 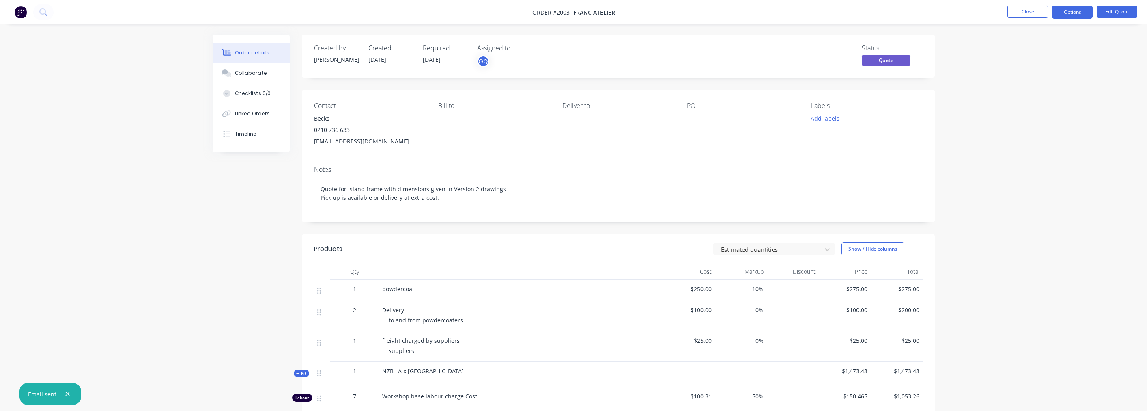 What do you see at coordinates (426, 320) in the screenshot?
I see `span: to and from powdercoaters` at bounding box center [426, 320].